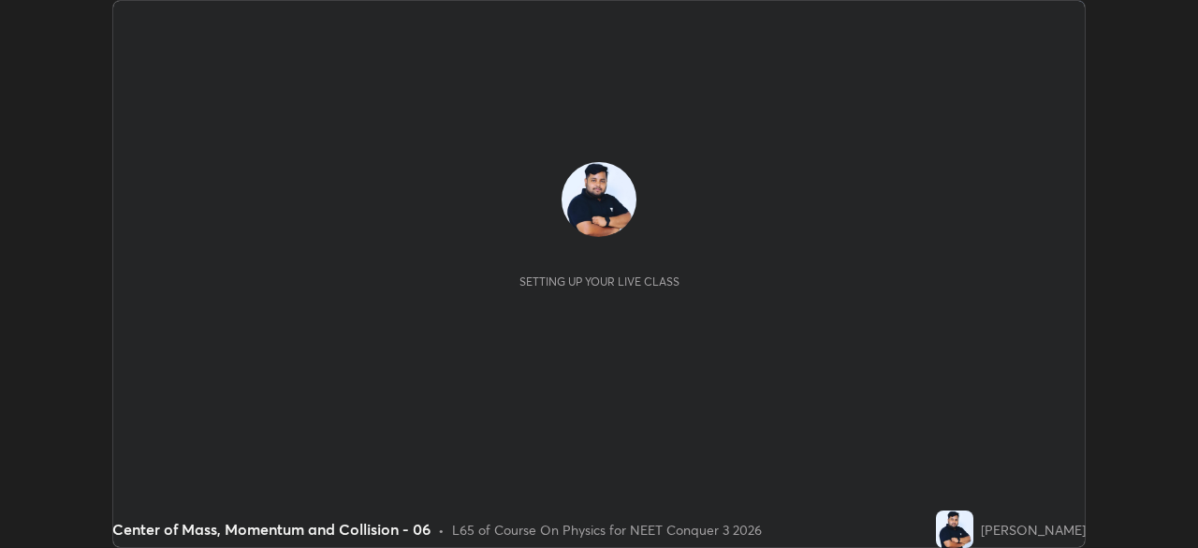  Describe the element at coordinates (599, 281) in the screenshot. I see `div: Setting up your live class` at that location.